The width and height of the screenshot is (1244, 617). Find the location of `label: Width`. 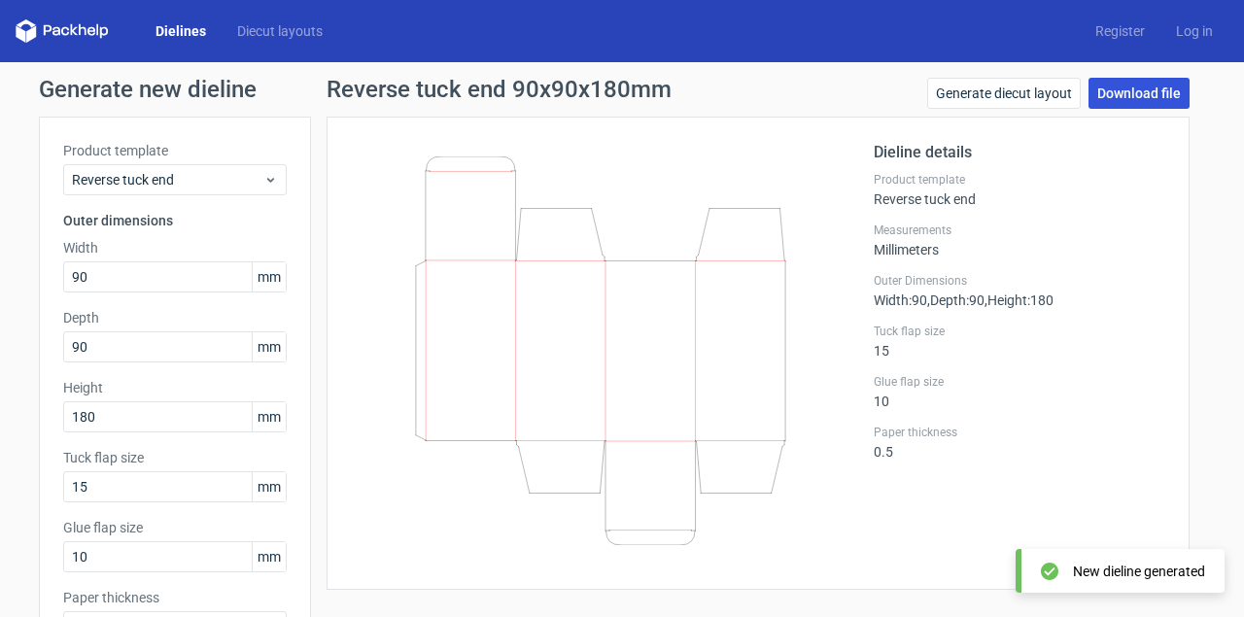

label: Width is located at coordinates (175, 248).